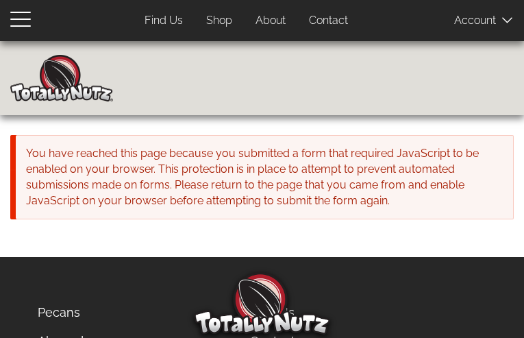  Describe the element at coordinates (264, 177) in the screenshot. I see `div: You have reached this page because you submitted a form that required JavaScript to be enabled on...` at that location.